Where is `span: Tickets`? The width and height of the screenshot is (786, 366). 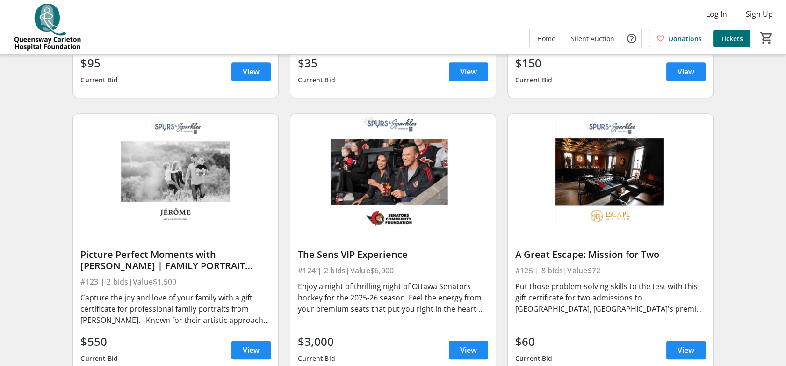
span: Tickets is located at coordinates (732, 38).